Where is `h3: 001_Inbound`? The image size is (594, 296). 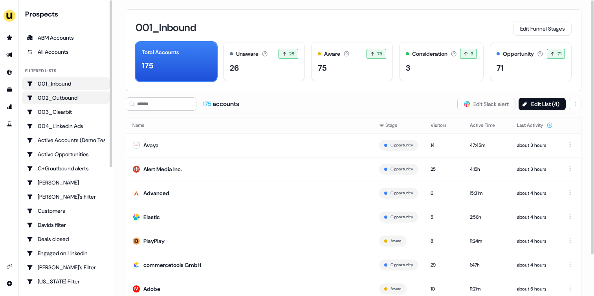
h3: 001_Inbound is located at coordinates (166, 27).